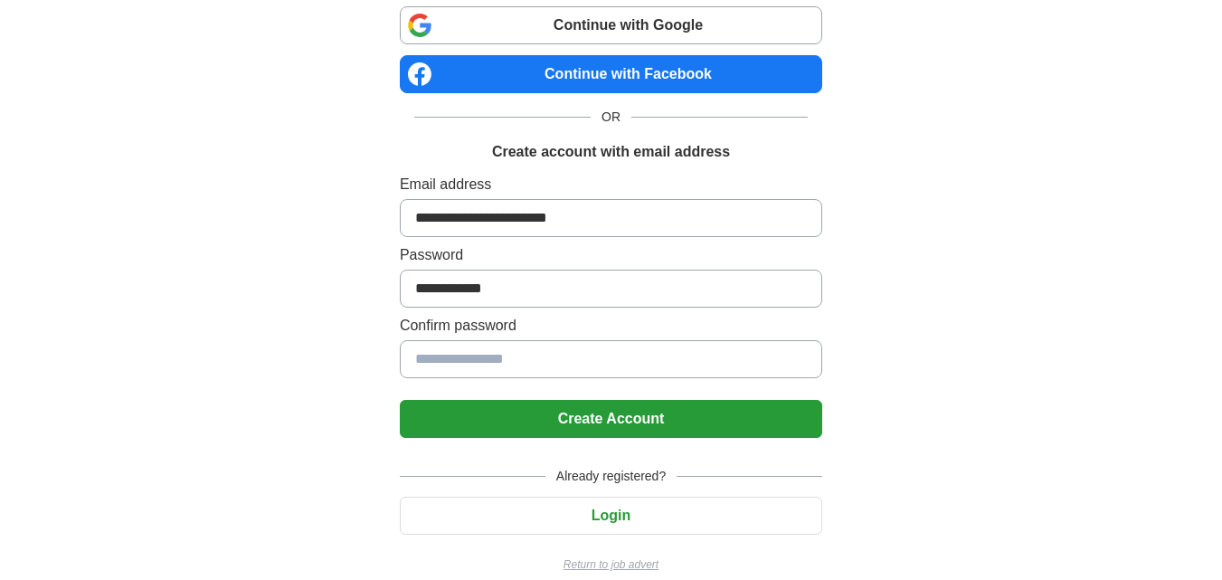  What do you see at coordinates (611, 419) in the screenshot?
I see `button: Create Account` at bounding box center [611, 419].